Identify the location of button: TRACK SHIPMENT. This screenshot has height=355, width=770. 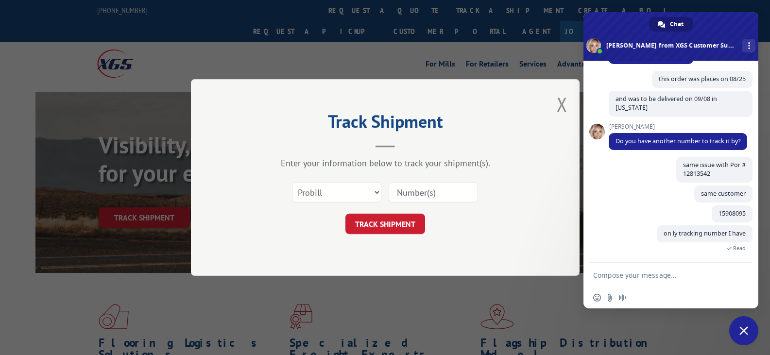
(385, 224).